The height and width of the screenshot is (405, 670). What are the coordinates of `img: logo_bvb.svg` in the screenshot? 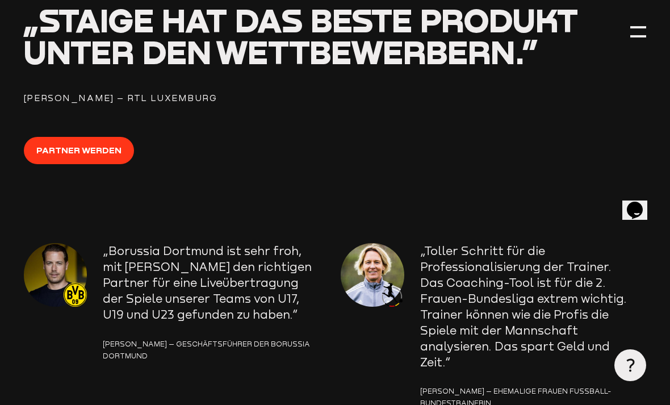 It's located at (76, 295).